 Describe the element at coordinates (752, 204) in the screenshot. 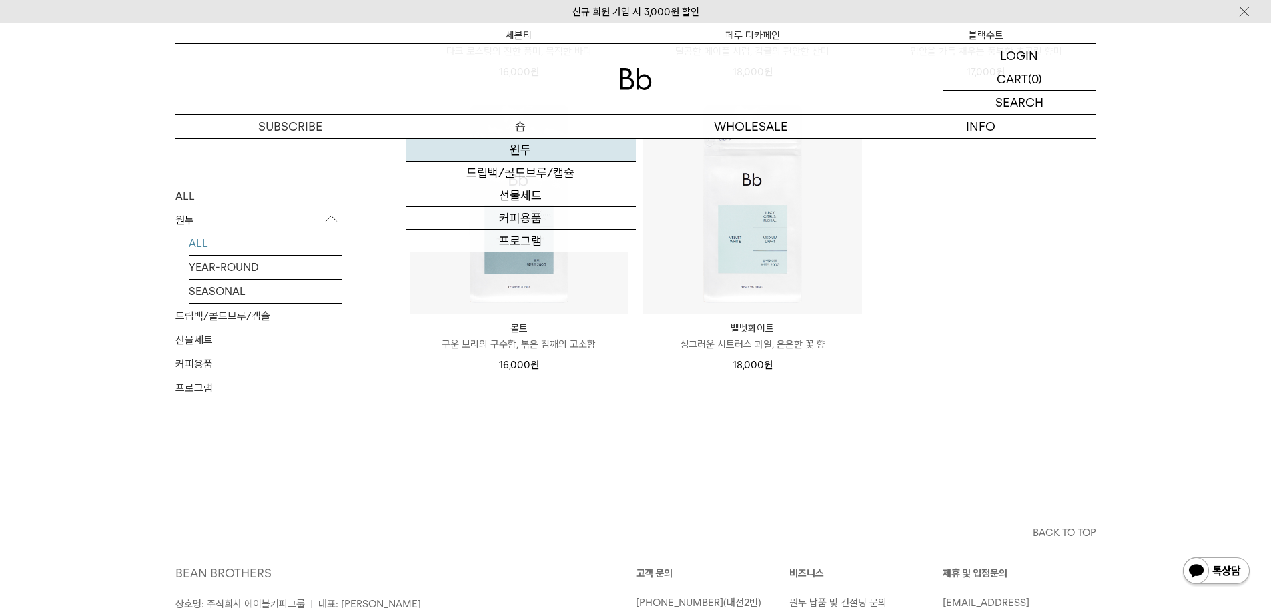

I see `img: 벨벳화이트` at that location.